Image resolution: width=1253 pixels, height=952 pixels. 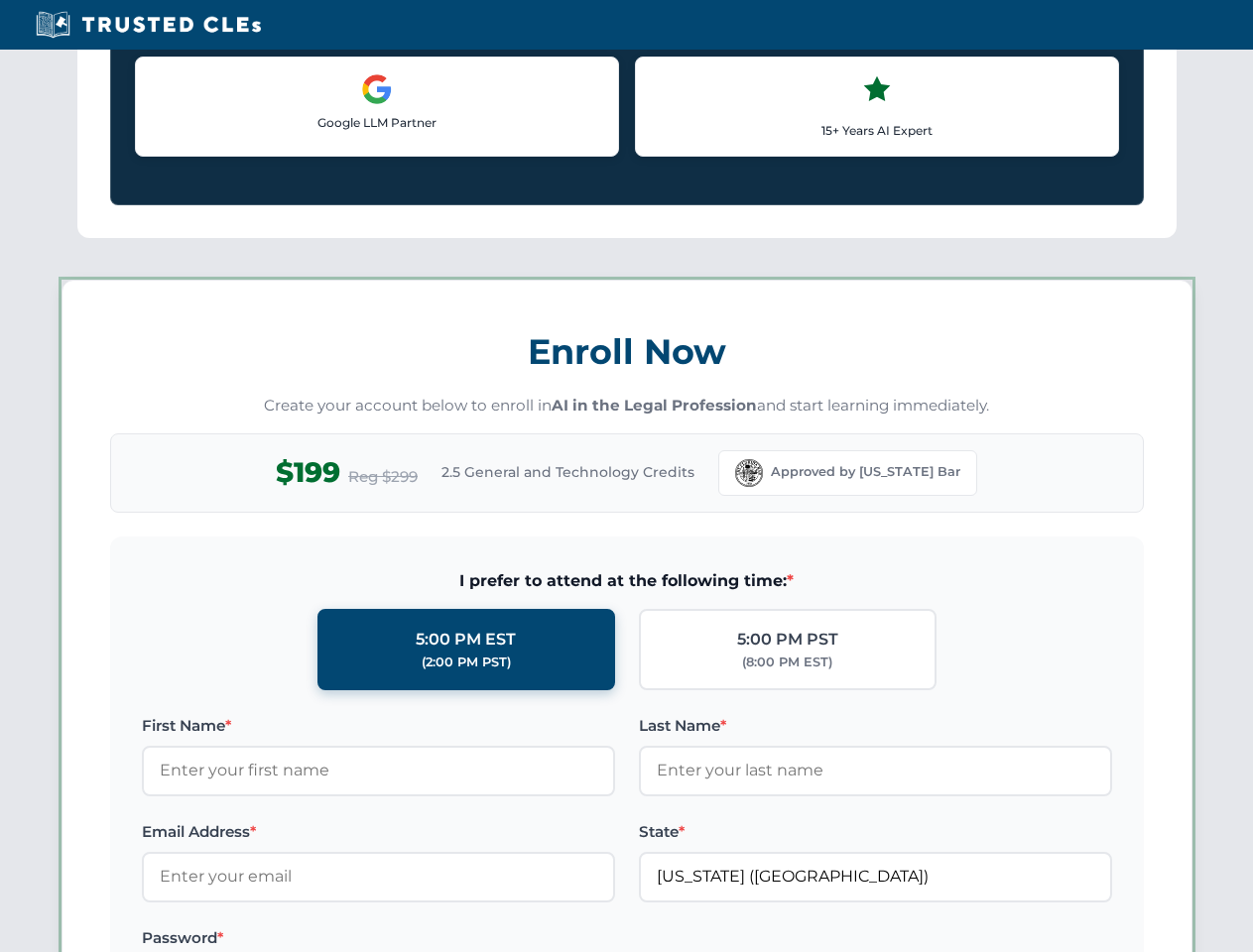 I want to click on label: Last Name, so click(x=875, y=725).